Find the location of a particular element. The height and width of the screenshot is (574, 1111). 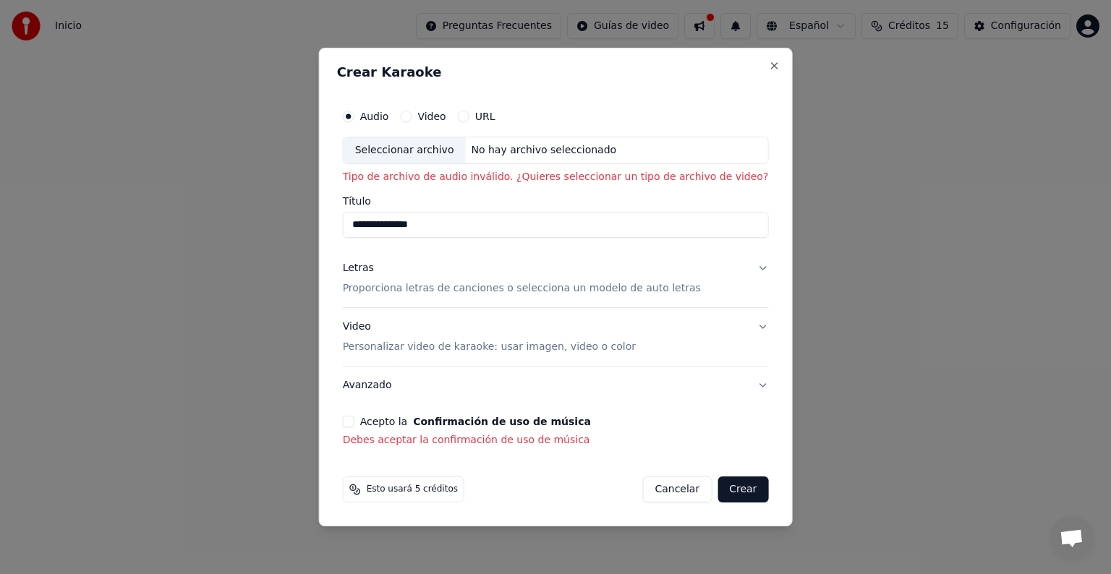

button: Avanzado is located at coordinates (556, 386).